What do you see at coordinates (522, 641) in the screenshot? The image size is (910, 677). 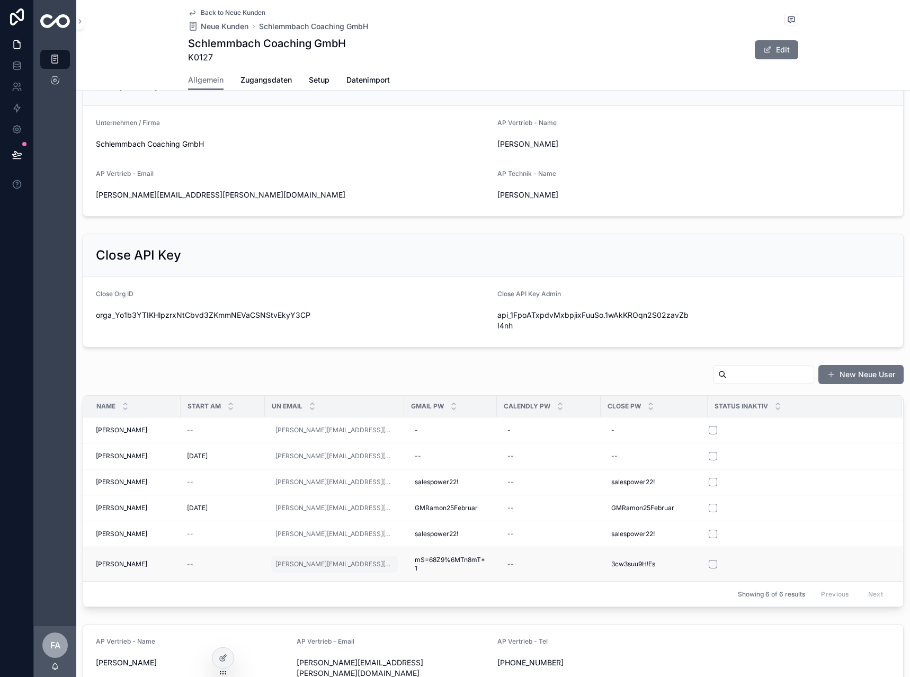 I see `span: AP Vertrieb - Tel` at bounding box center [522, 641].